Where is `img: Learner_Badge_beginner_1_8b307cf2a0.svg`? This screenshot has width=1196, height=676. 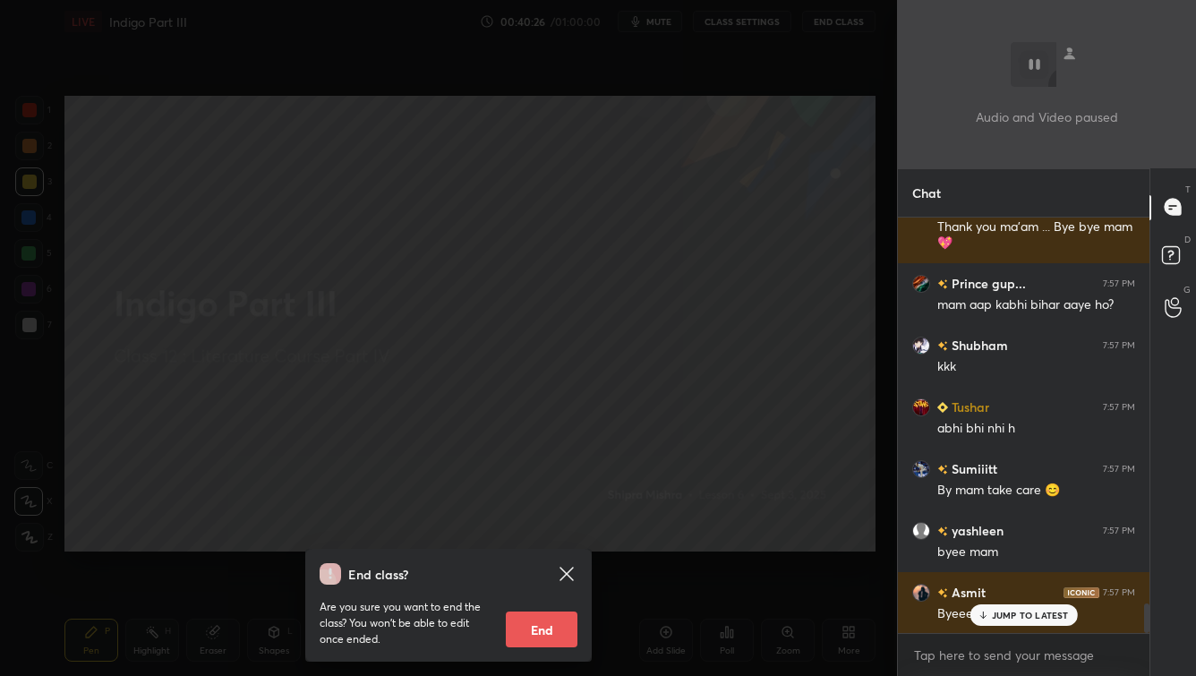 img: Learner_Badge_beginner_1_8b307cf2a0.svg is located at coordinates (943, 407).